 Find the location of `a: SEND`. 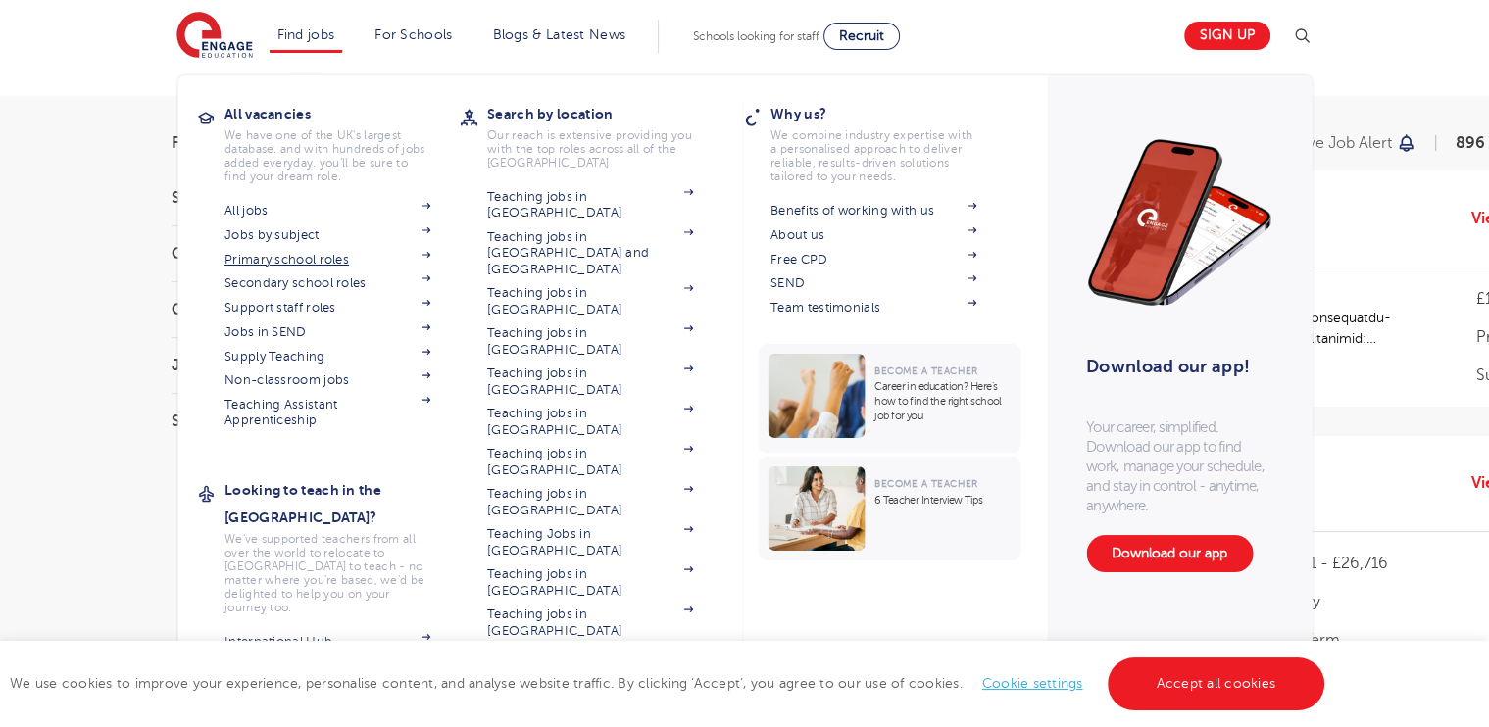

a: SEND is located at coordinates (873, 283).